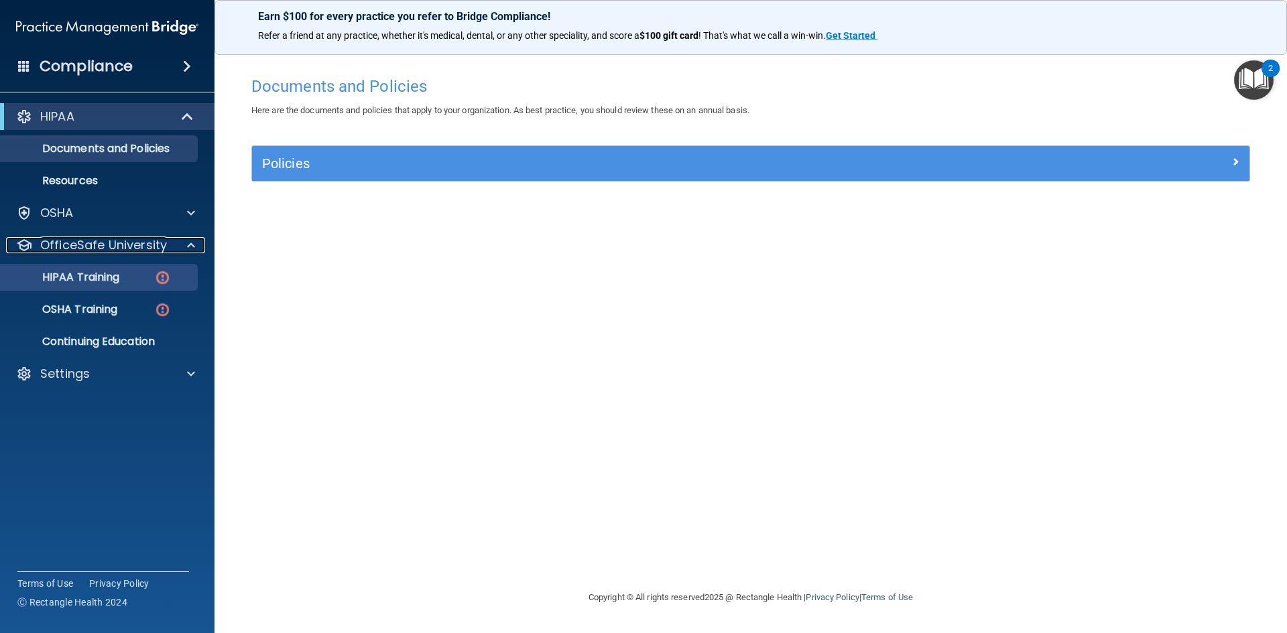 This screenshot has height=633, width=1287. What do you see at coordinates (751, 16) in the screenshot?
I see `p: Earn $100 for every practice you refer to Bridge Compliance!` at bounding box center [751, 16].